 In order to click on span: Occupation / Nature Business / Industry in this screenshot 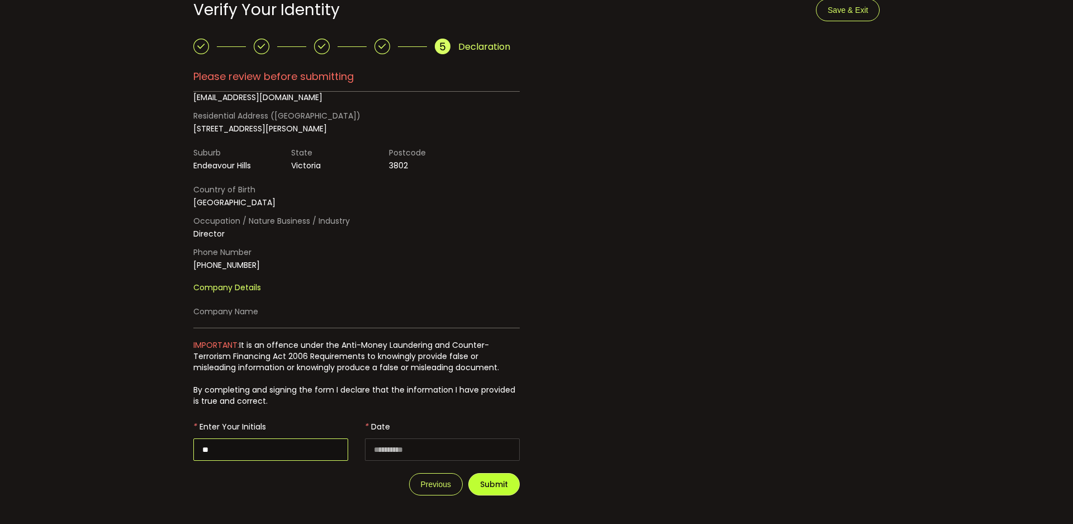, I will do `click(272, 221)`.